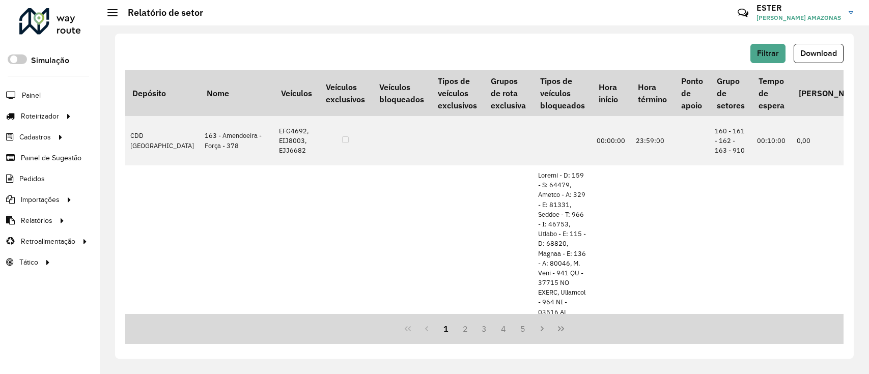  Describe the element at coordinates (652, 140) in the screenshot. I see `td: 23:59:00` at that location.